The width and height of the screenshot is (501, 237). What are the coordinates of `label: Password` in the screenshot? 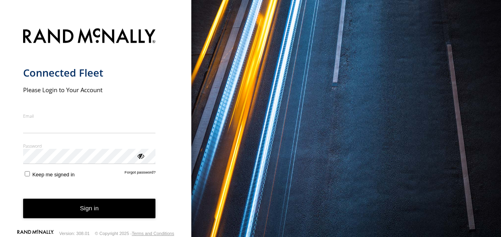 It's located at (89, 145).